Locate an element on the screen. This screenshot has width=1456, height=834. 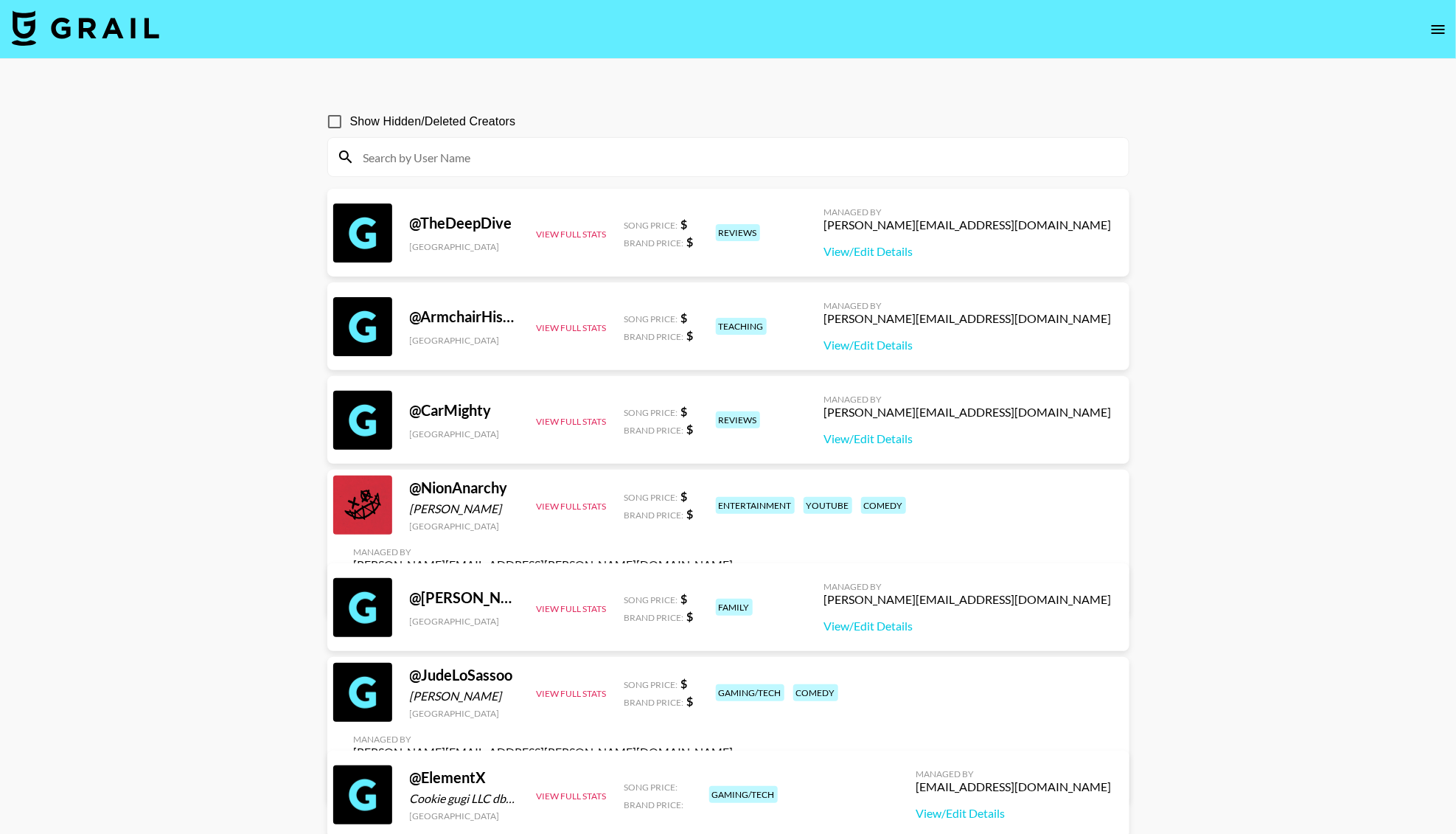
button: open drawer is located at coordinates (1438, 29).